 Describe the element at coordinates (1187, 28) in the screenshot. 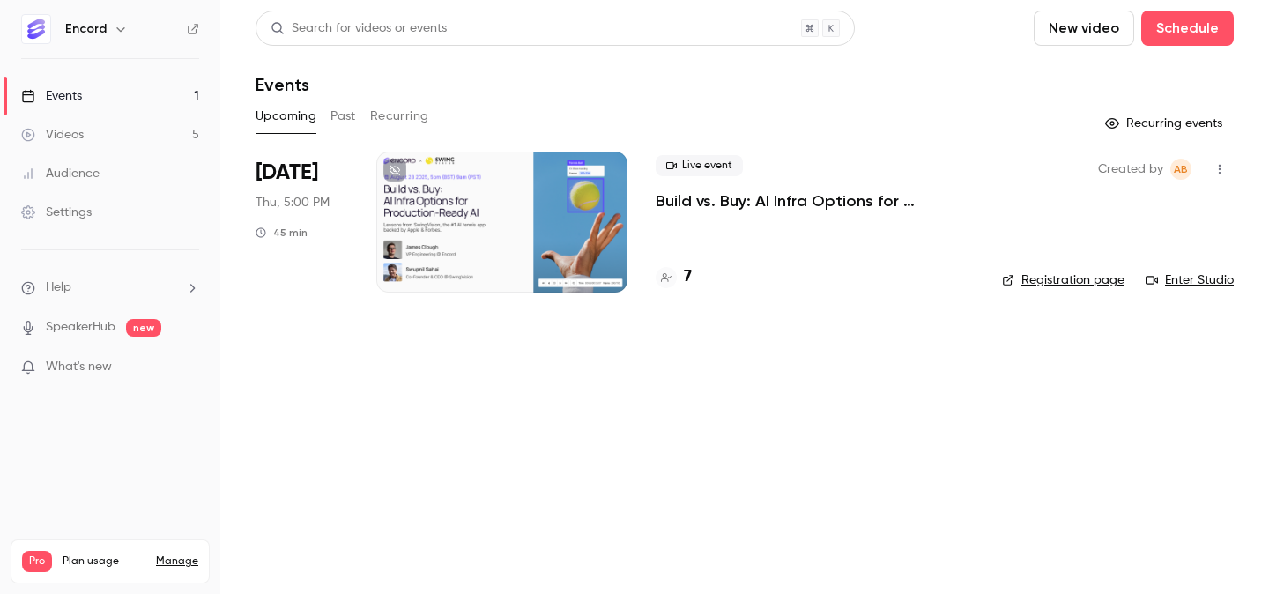

I see `button: Schedule` at that location.